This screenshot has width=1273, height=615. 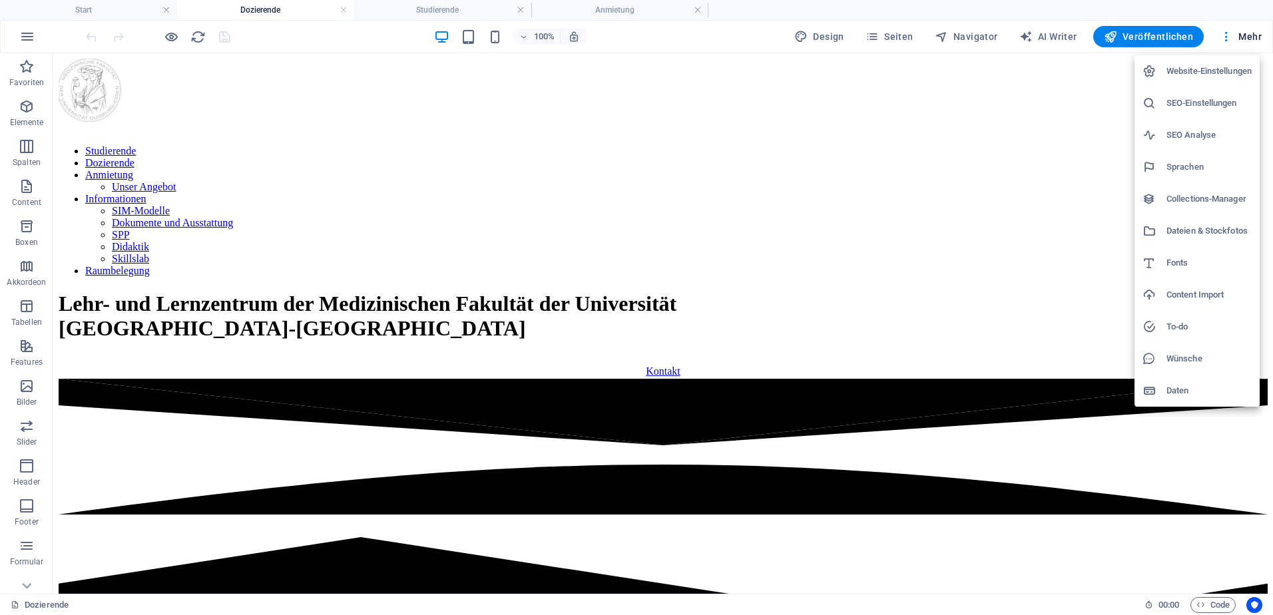 What do you see at coordinates (1209, 359) in the screenshot?
I see `h6: Wünsche` at bounding box center [1209, 359].